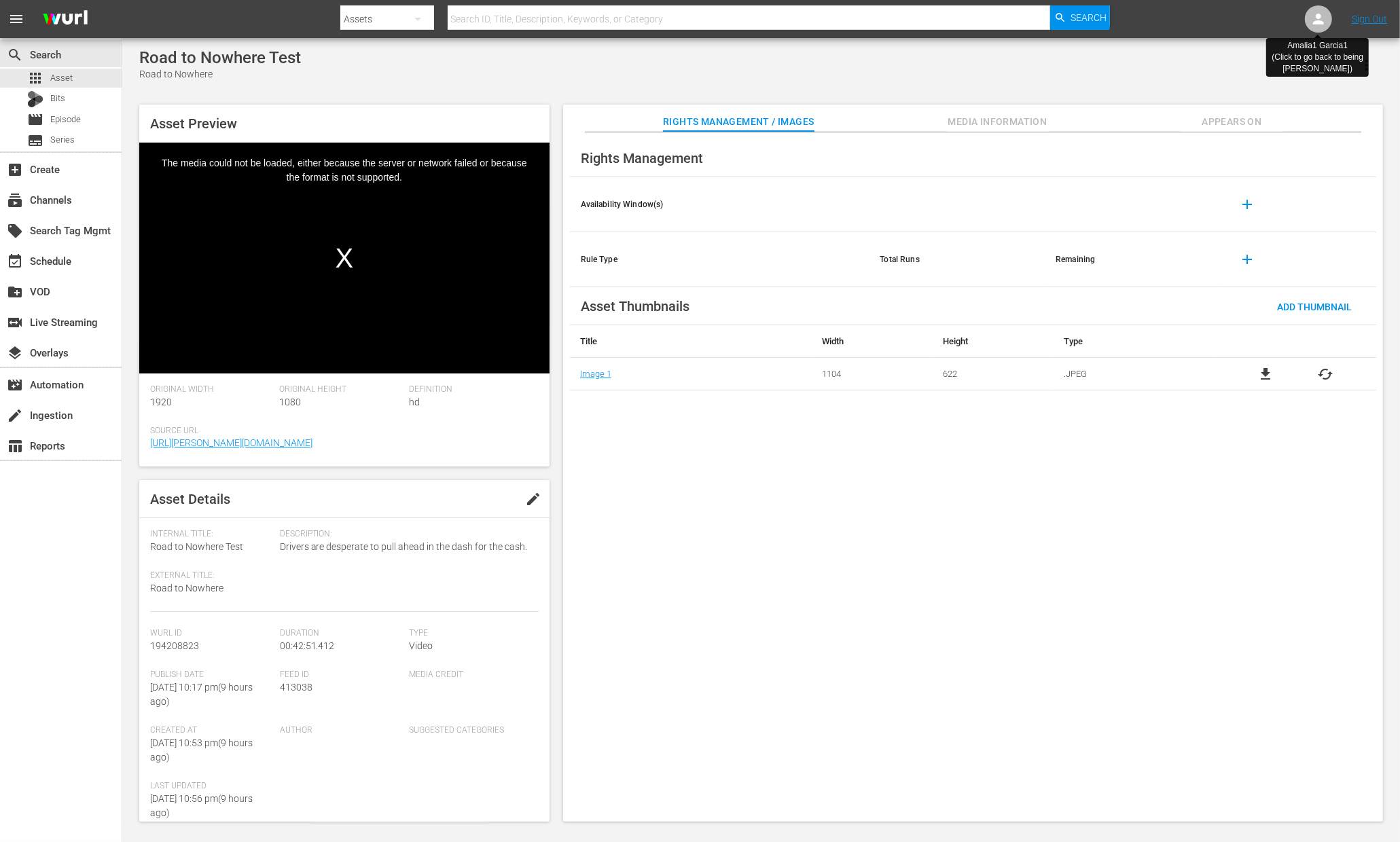 The height and width of the screenshot is (842, 1400). Describe the element at coordinates (469, 675) in the screenshot. I see `span: Media Credit` at that location.